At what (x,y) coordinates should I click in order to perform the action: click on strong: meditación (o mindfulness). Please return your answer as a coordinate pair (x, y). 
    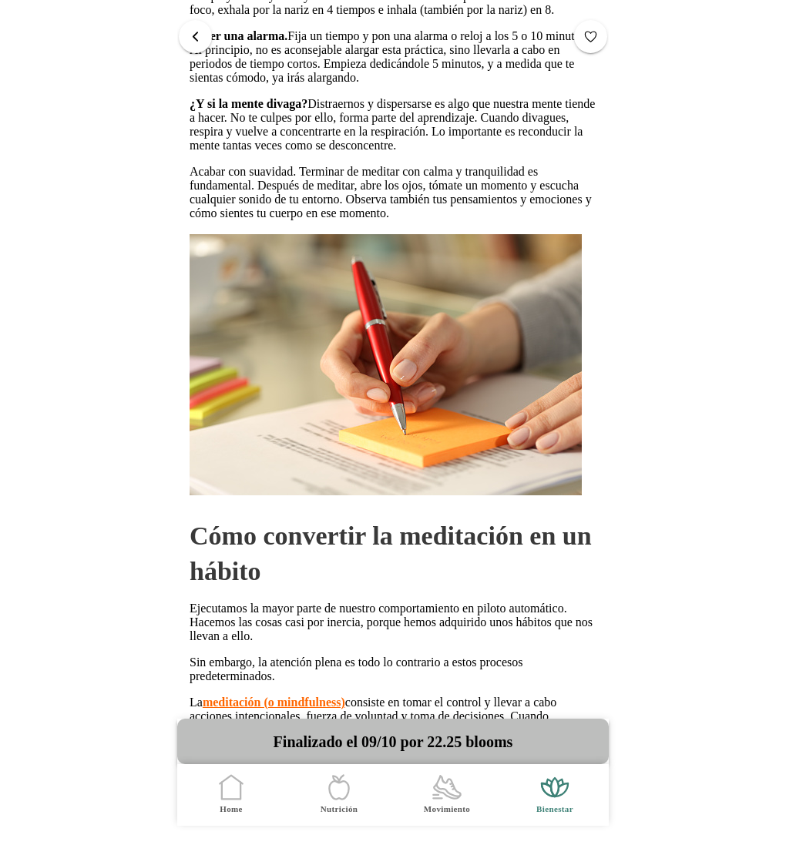
    Looking at the image, I should click on (274, 702).